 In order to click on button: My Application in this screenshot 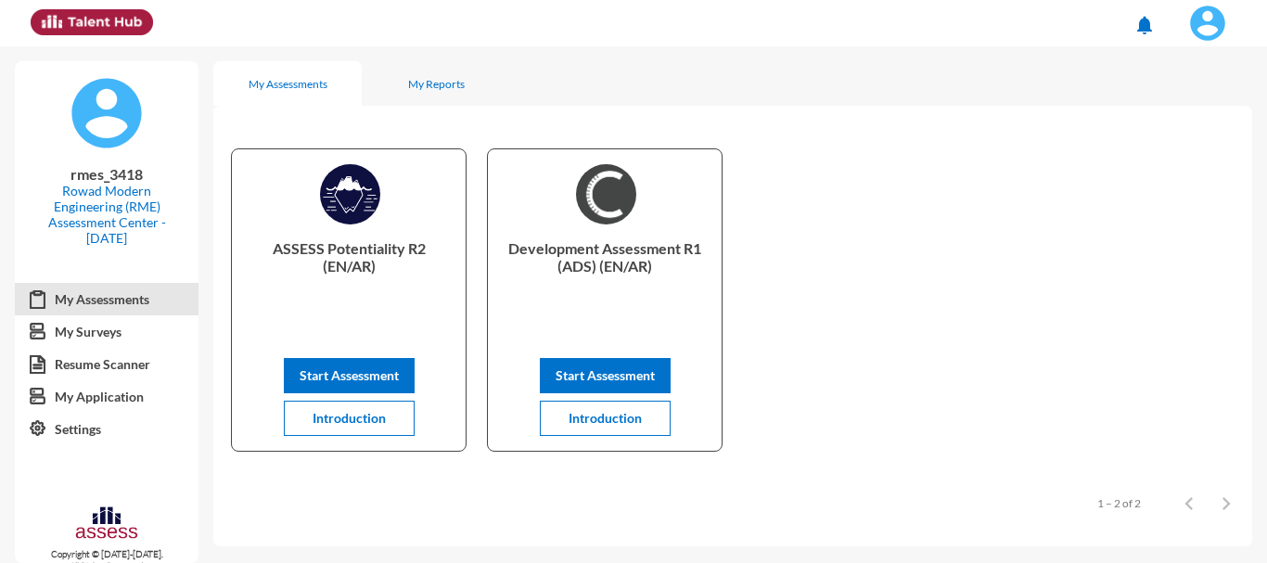, I will do `click(107, 397)`.